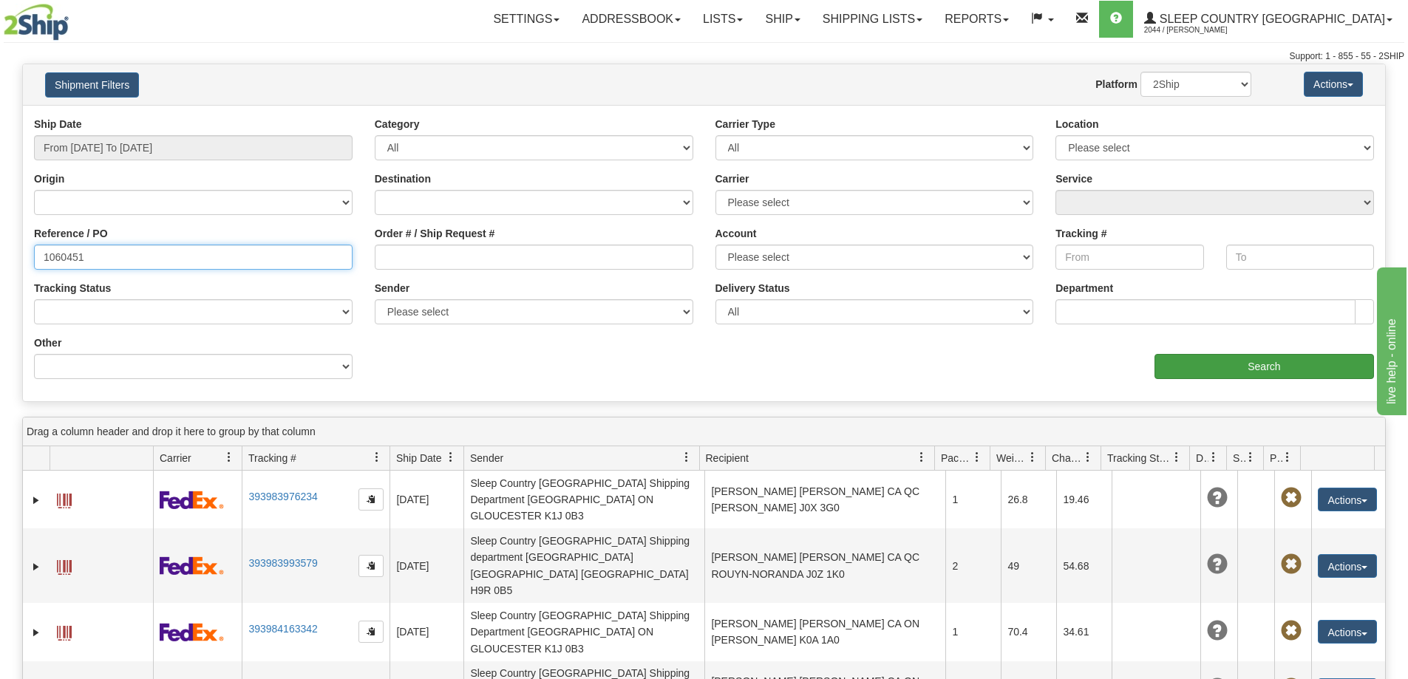  Describe the element at coordinates (47, 343) in the screenshot. I see `label: Other` at that location.